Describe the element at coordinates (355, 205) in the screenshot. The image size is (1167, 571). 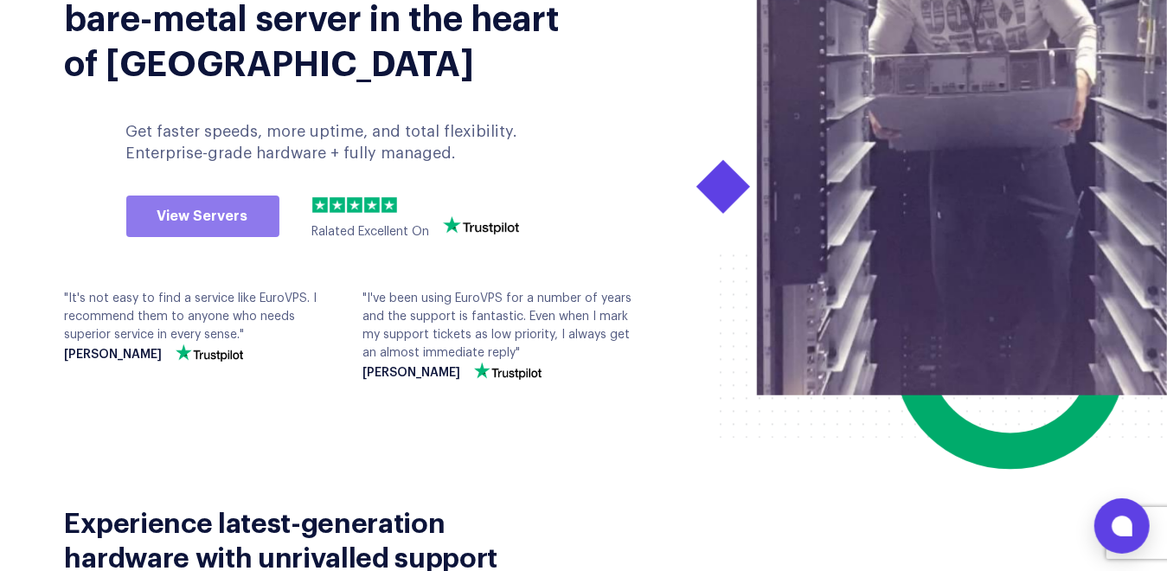
I see `img: 3` at that location.